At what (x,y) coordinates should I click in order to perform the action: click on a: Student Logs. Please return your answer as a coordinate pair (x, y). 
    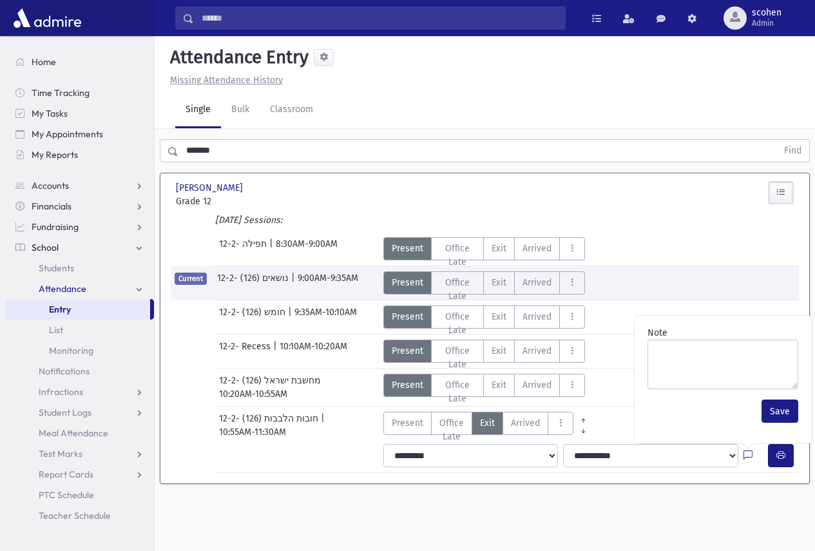
    Looking at the image, I should click on (79, 412).